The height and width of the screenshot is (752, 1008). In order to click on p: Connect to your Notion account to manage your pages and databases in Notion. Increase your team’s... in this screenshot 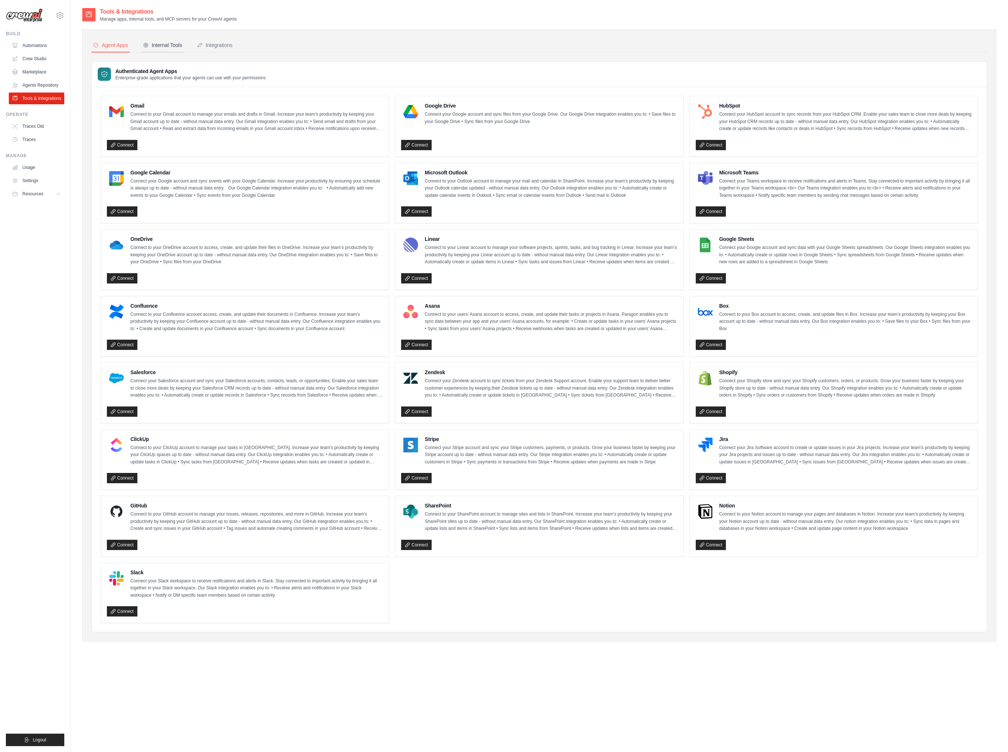, I will do `click(845, 522)`.